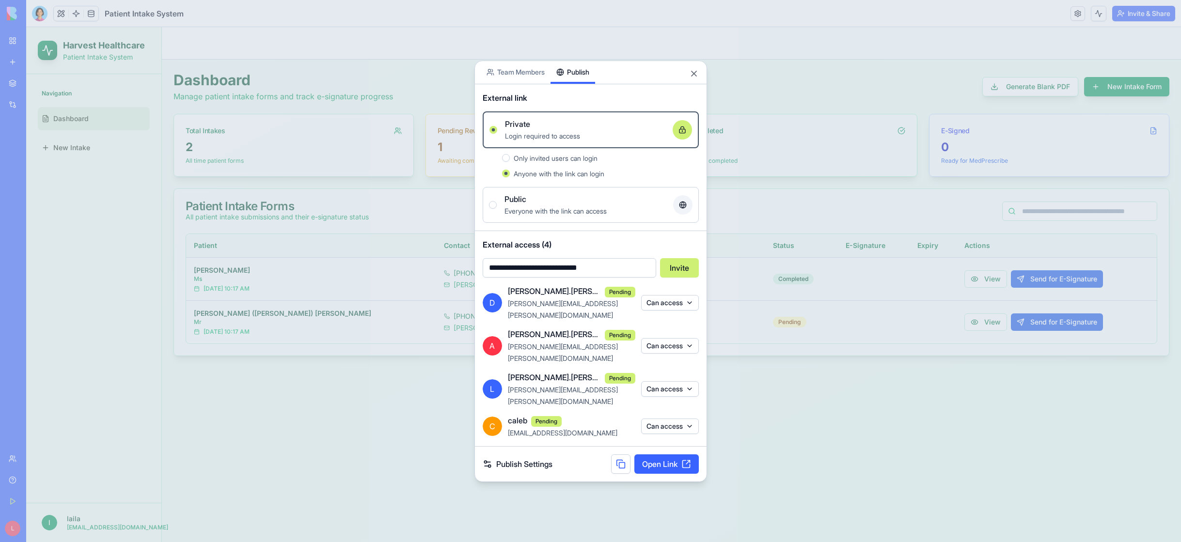 The height and width of the screenshot is (542, 1181). Describe the element at coordinates (67, 66) in the screenshot. I see `div: Navigation` at that location.